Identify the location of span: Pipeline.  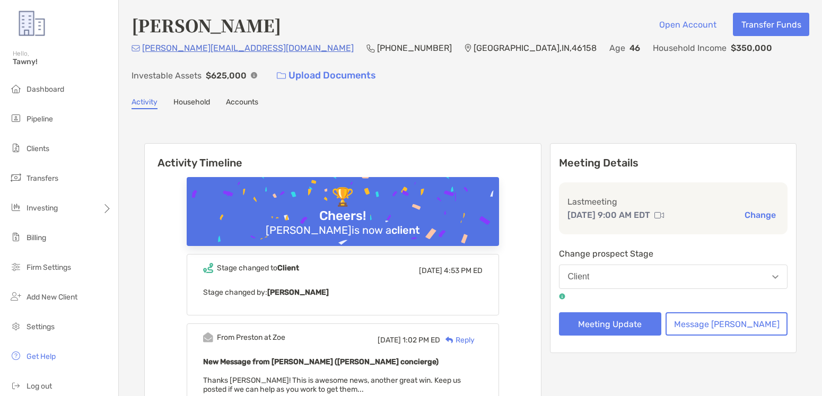
(40, 119).